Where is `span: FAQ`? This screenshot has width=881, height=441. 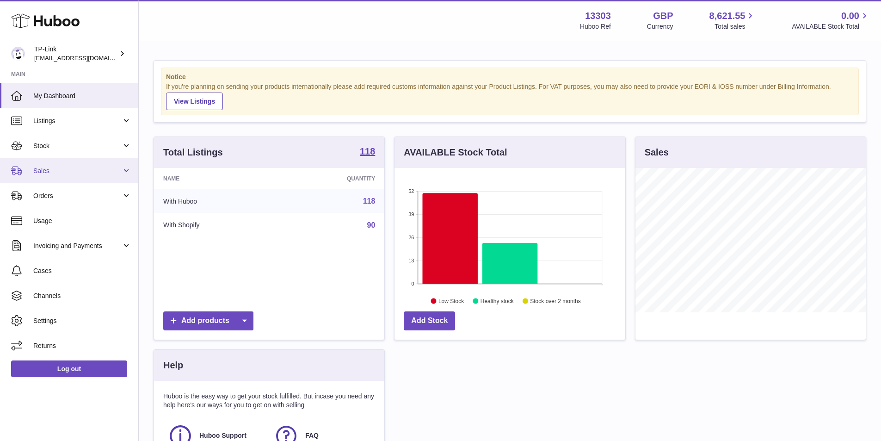 span: FAQ is located at coordinates (312, 435).